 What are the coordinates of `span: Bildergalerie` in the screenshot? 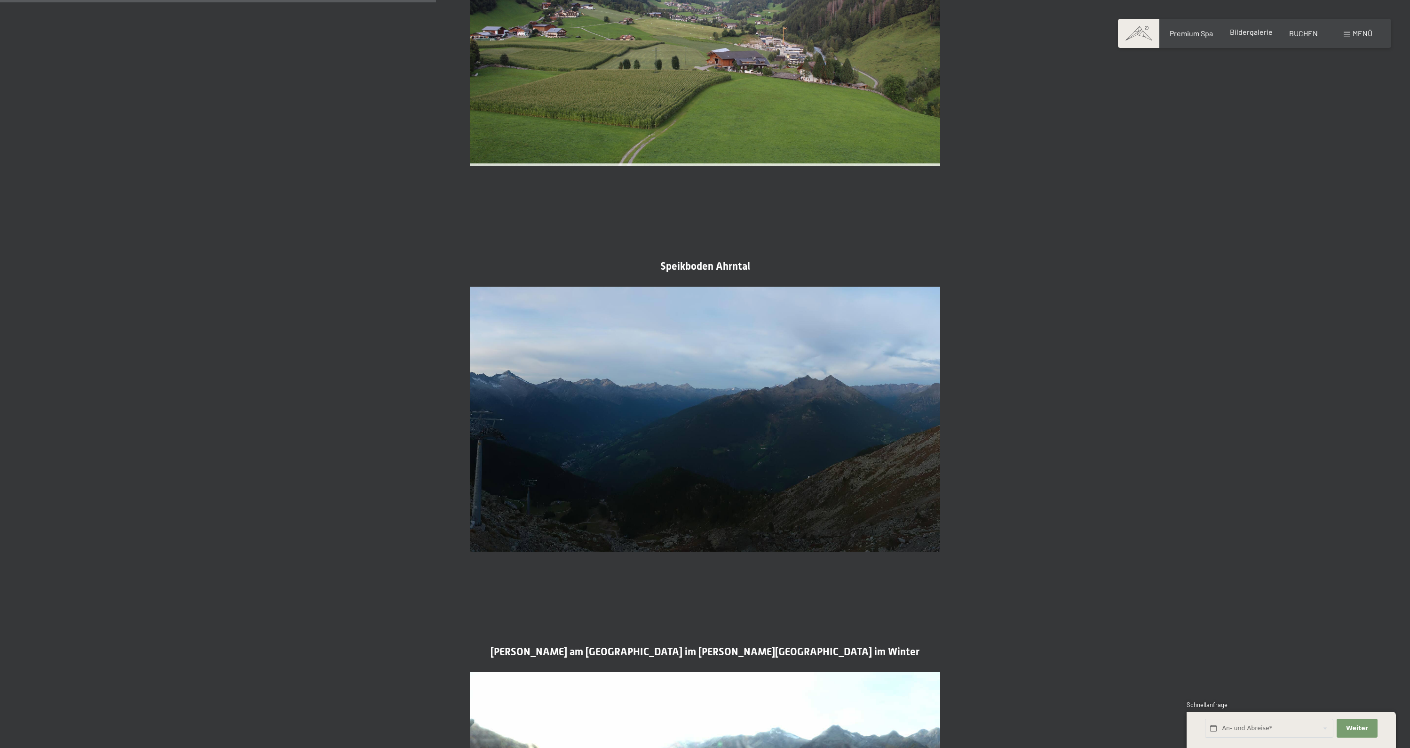 It's located at (1251, 32).